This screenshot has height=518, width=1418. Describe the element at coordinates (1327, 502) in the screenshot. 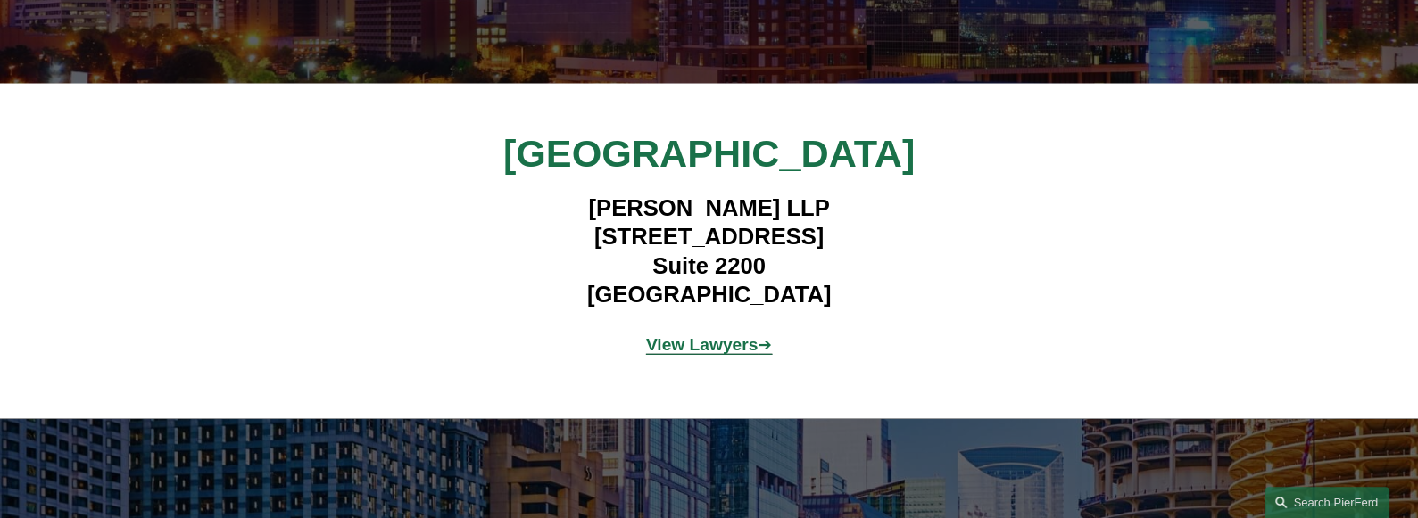

I see `a: Search this site` at that location.